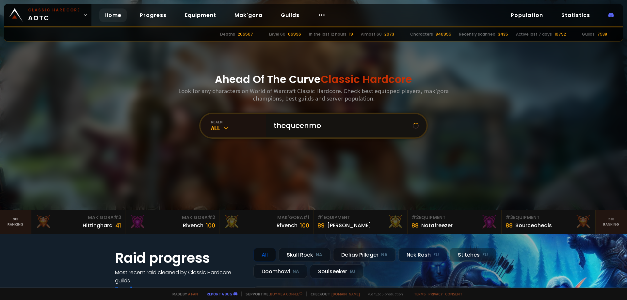  Describe the element at coordinates (351, 34) in the screenshot. I see `div: 19` at that location.